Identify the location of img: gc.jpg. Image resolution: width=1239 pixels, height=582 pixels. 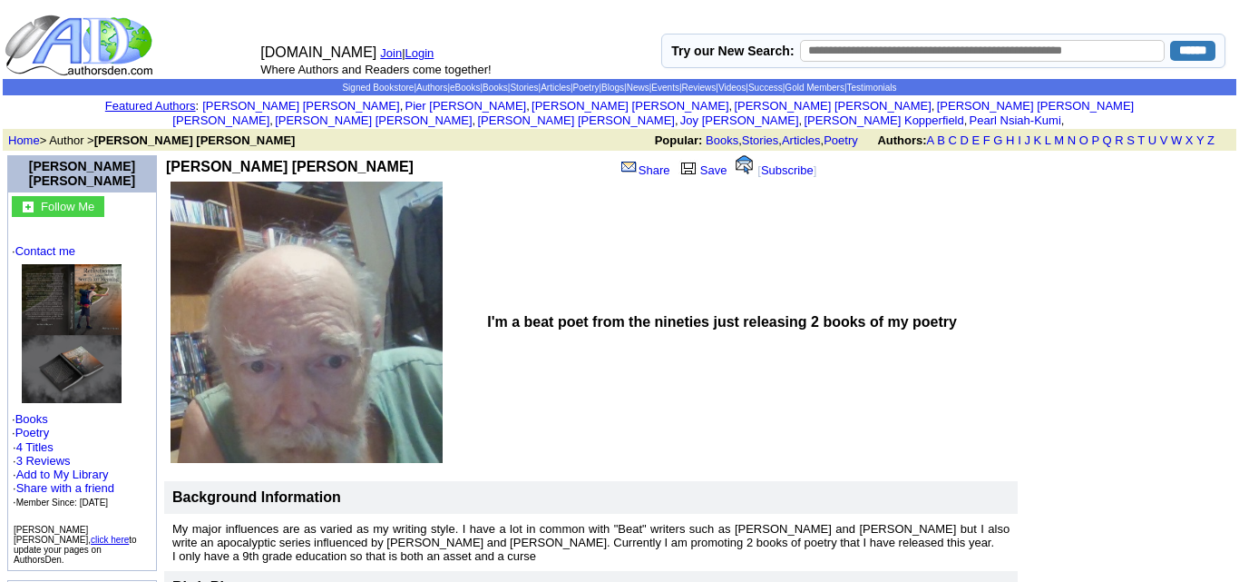
(28, 207).